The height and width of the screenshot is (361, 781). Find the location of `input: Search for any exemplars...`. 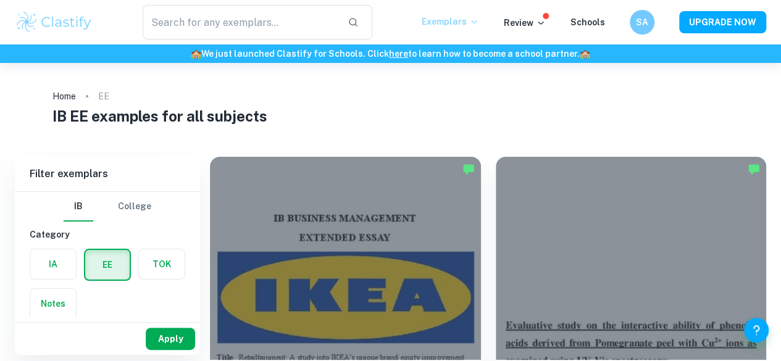

input: Search for any exemplars... is located at coordinates (240, 22).